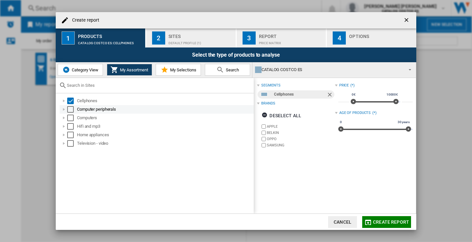  I want to click on img: wiser-icon-blue.png, so click(66, 70).